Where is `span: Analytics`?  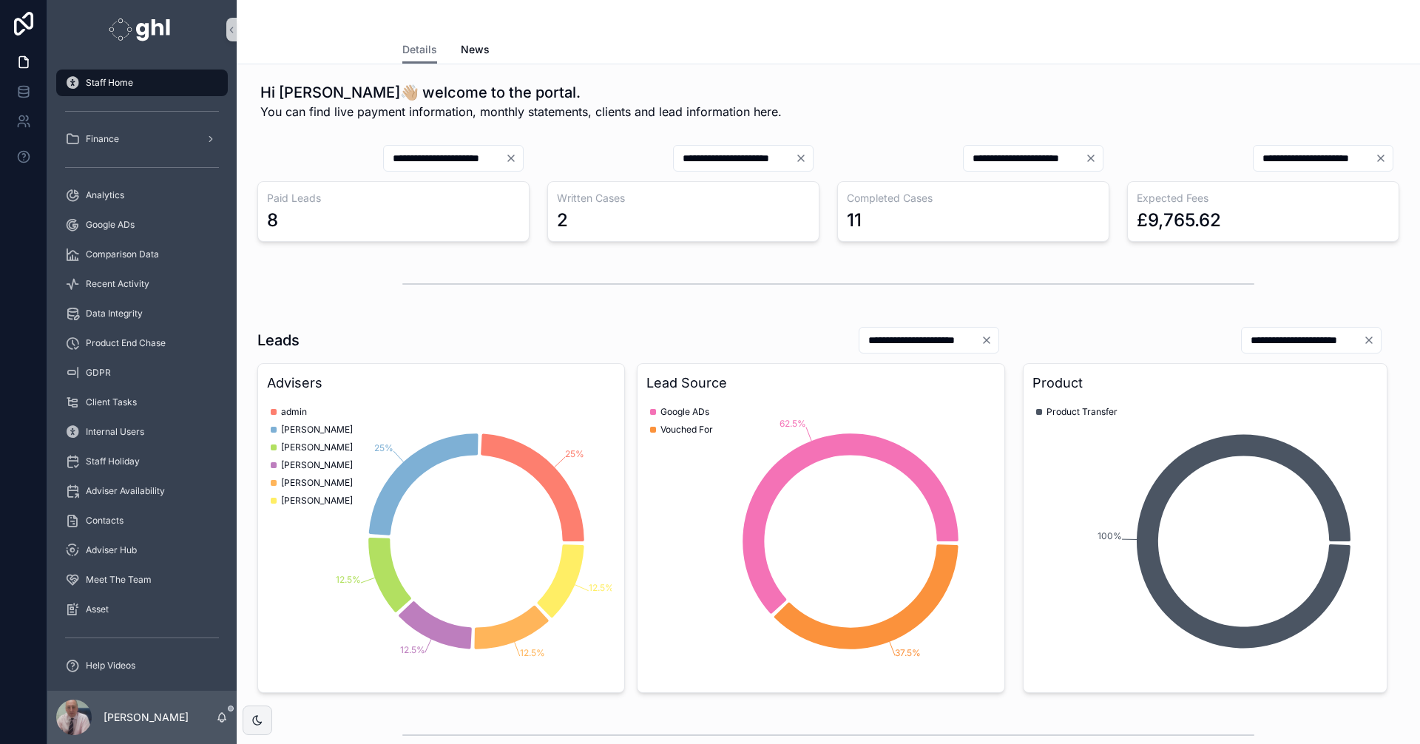
span: Analytics is located at coordinates (105, 195).